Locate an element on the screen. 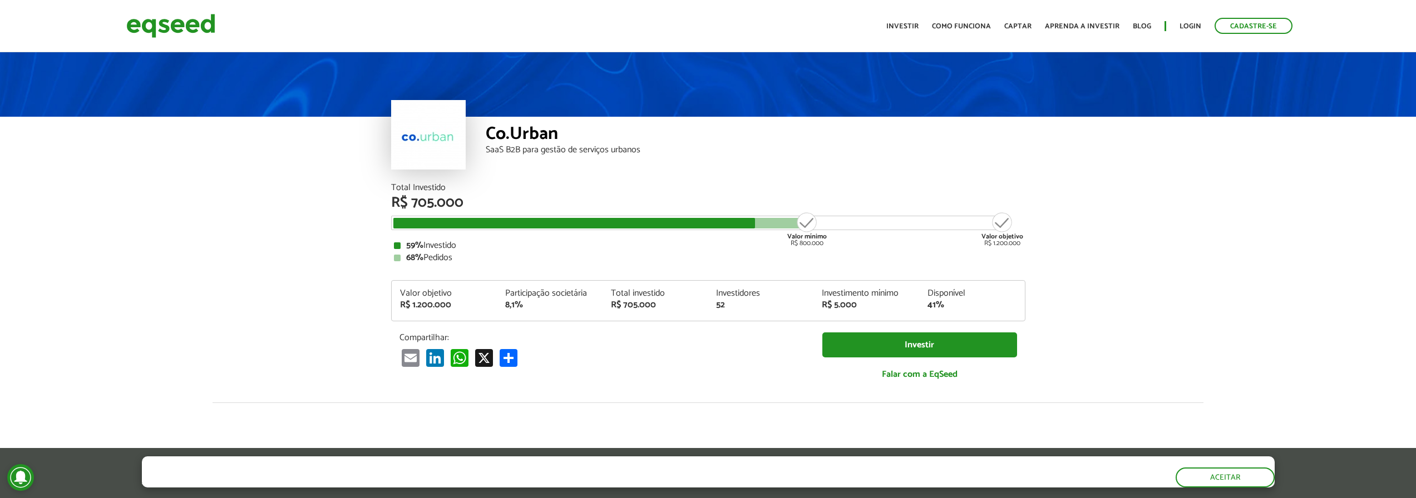 Image resolution: width=1416 pixels, height=498 pixels. a: Compartilhar is located at coordinates (508, 358).